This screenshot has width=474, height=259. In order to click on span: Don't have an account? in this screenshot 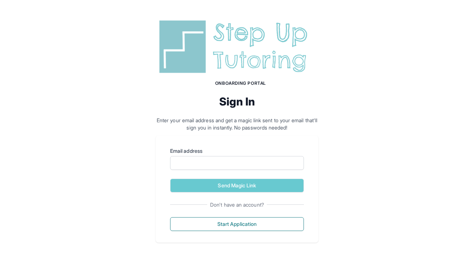, I will do `click(237, 205)`.